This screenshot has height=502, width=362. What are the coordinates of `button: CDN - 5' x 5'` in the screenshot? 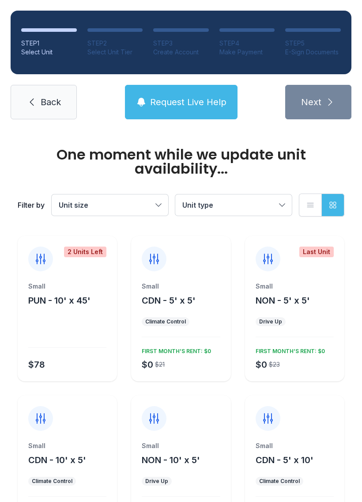 It's located at (169, 300).